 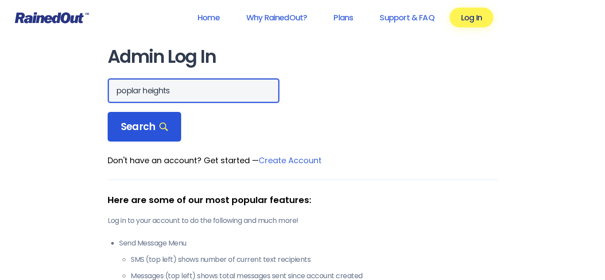 I want to click on li: SMS (top left) shows number of current text recipients, so click(x=314, y=260).